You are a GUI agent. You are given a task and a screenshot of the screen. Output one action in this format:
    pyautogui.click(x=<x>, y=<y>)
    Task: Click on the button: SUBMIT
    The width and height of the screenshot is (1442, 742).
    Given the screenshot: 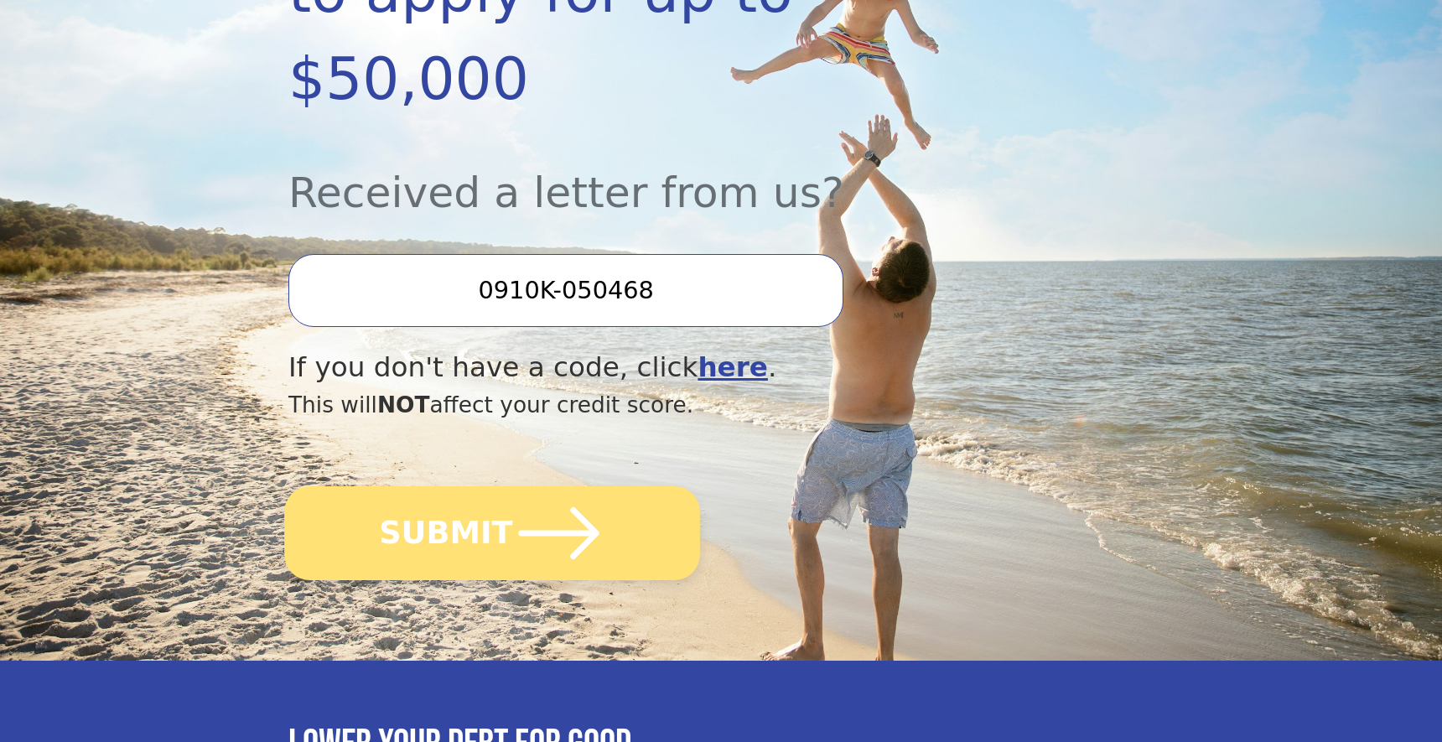 What is the action you would take?
    pyautogui.click(x=492, y=533)
    